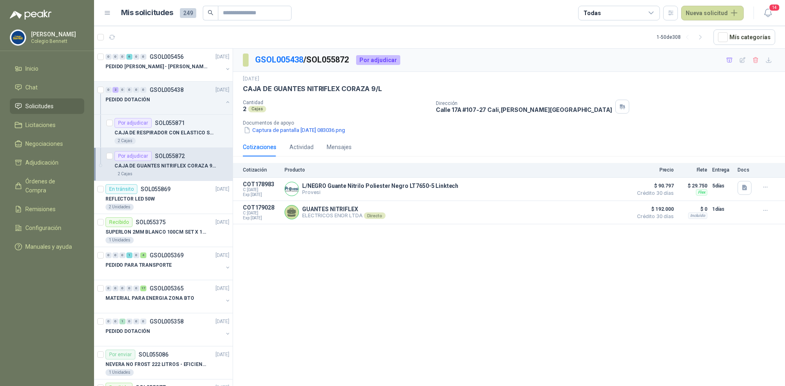 Image resolution: width=785 pixels, height=386 pixels. What do you see at coordinates (155, 189) in the screenshot?
I see `p: SOL055869` at bounding box center [155, 189].